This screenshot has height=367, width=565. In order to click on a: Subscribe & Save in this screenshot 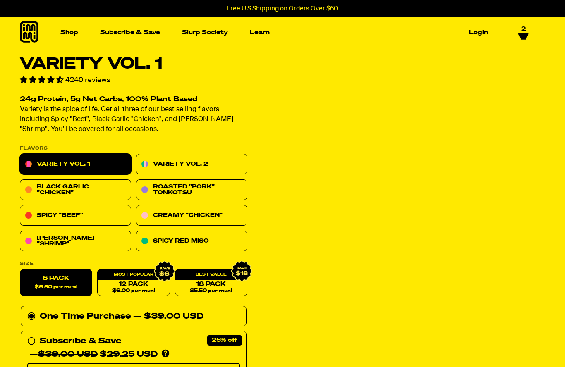, I will do `click(130, 32)`.